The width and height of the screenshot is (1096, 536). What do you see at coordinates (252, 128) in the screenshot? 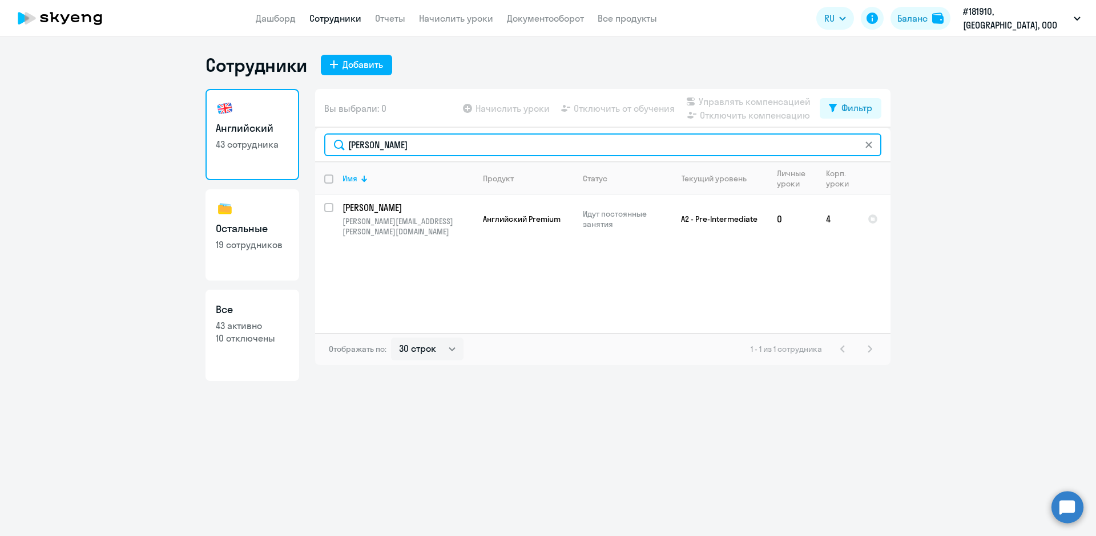
I see `h3: Английский` at bounding box center [252, 128].